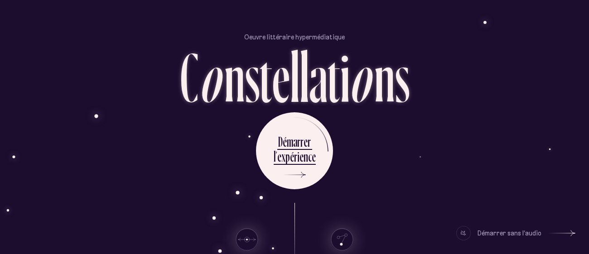 The width and height of the screenshot is (589, 254). What do you see at coordinates (283, 156) in the screenshot?
I see `div: x` at bounding box center [283, 156].